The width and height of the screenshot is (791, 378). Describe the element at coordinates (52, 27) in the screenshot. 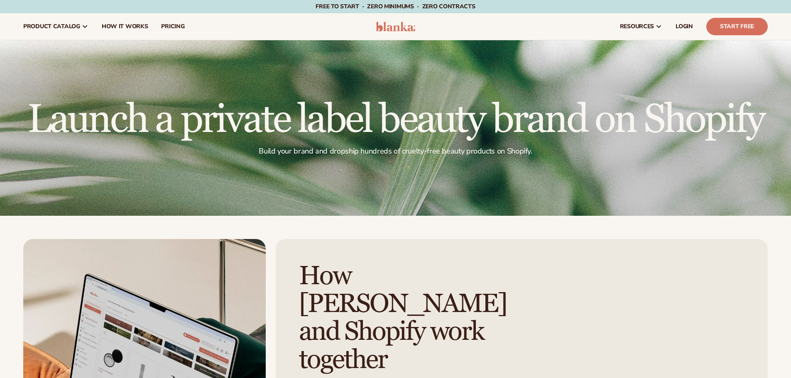

I see `span: product catalog` at that location.